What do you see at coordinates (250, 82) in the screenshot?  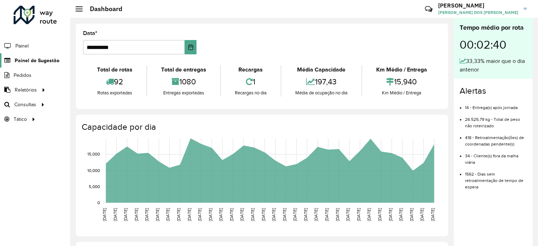 I see `div: 1` at bounding box center [250, 82].